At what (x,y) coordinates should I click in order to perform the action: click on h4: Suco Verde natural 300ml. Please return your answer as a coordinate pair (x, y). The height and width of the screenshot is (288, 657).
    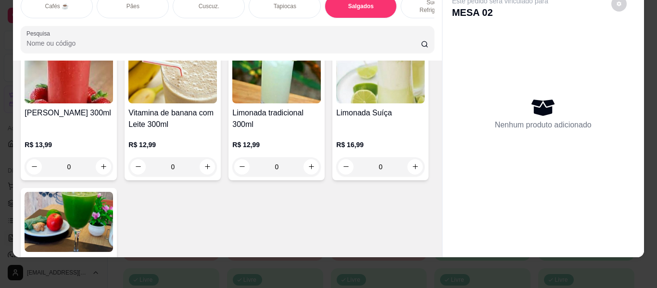
    Looking at the image, I should click on (69, 267).